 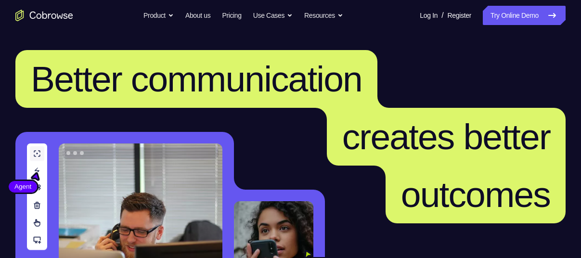 I want to click on a: Log In, so click(x=429, y=15).